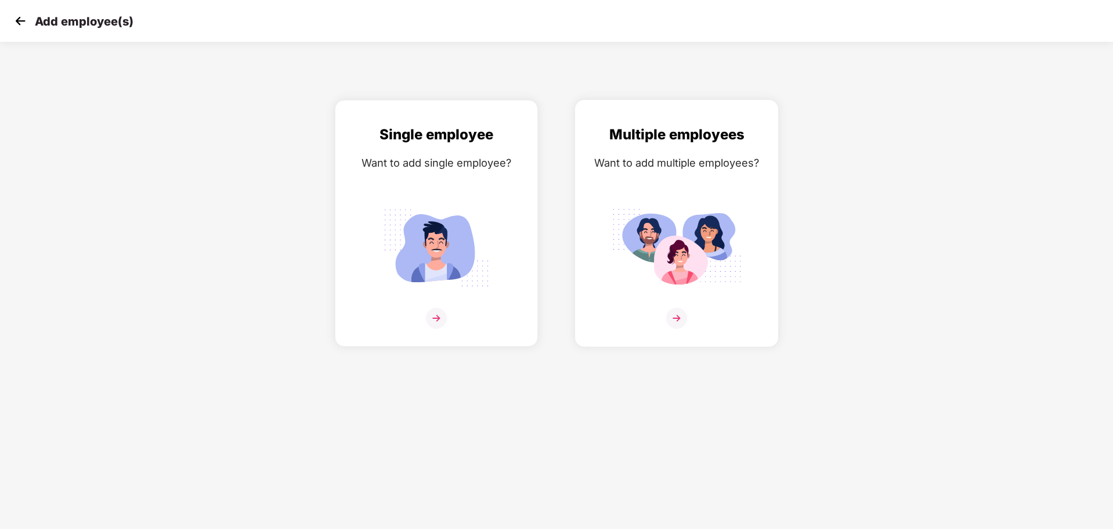  Describe the element at coordinates (436, 162) in the screenshot. I see `div: Want to add single employee?` at that location.